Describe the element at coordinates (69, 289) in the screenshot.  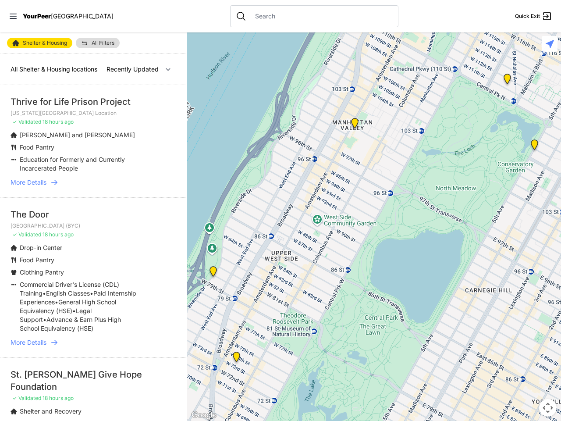
I see `span: Commercial Driver's License (CDL) Training` at that location.